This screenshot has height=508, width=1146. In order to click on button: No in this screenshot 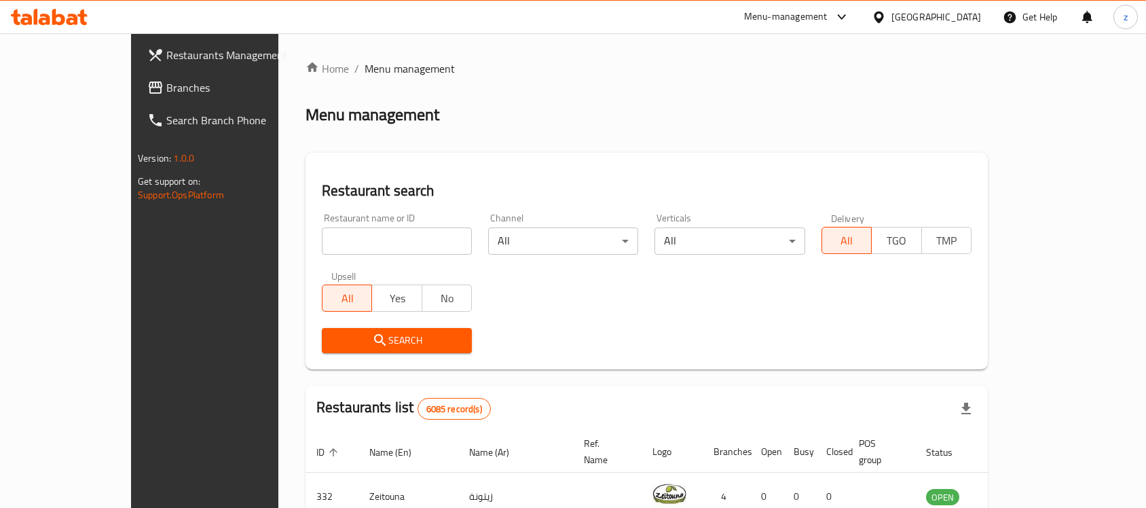, I will do `click(447, 298)`.